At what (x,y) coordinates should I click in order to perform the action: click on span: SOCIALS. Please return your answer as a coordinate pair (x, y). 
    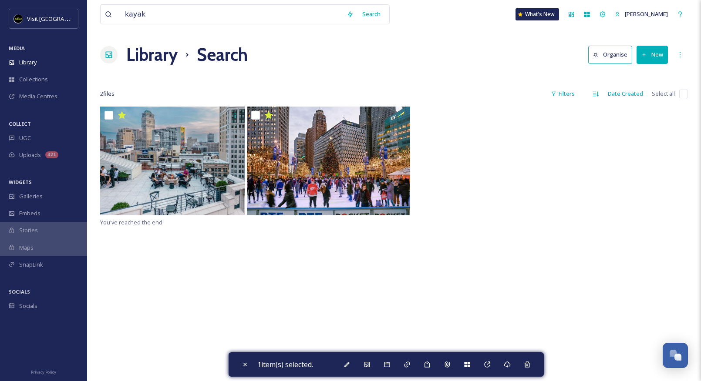
    Looking at the image, I should click on (19, 292).